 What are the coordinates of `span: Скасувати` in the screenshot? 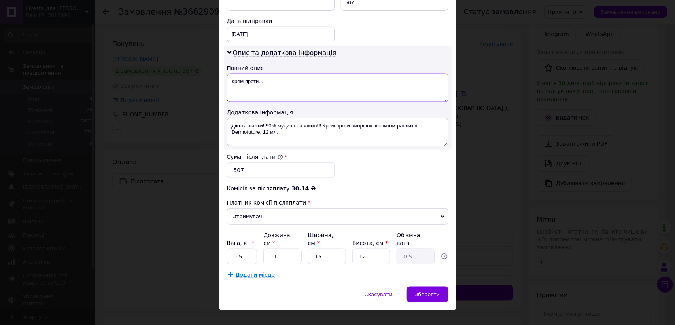 It's located at (378, 294).